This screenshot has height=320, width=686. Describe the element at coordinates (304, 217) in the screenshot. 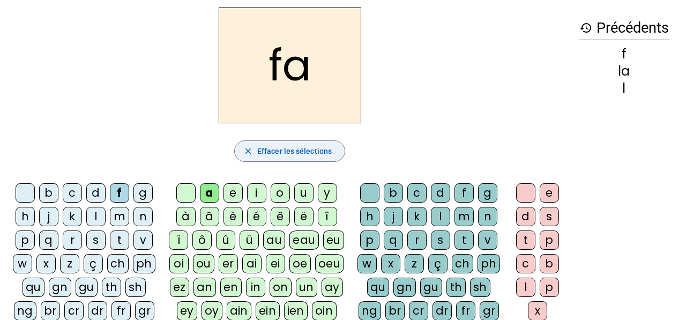

I see `div: ë` at that location.